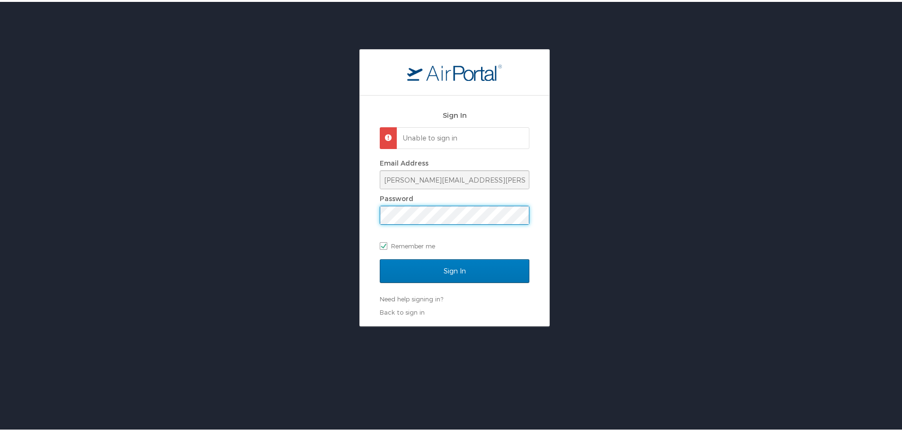 Image resolution: width=902 pixels, height=431 pixels. What do you see at coordinates (454, 269) in the screenshot?
I see `input: Sign In` at bounding box center [454, 269].